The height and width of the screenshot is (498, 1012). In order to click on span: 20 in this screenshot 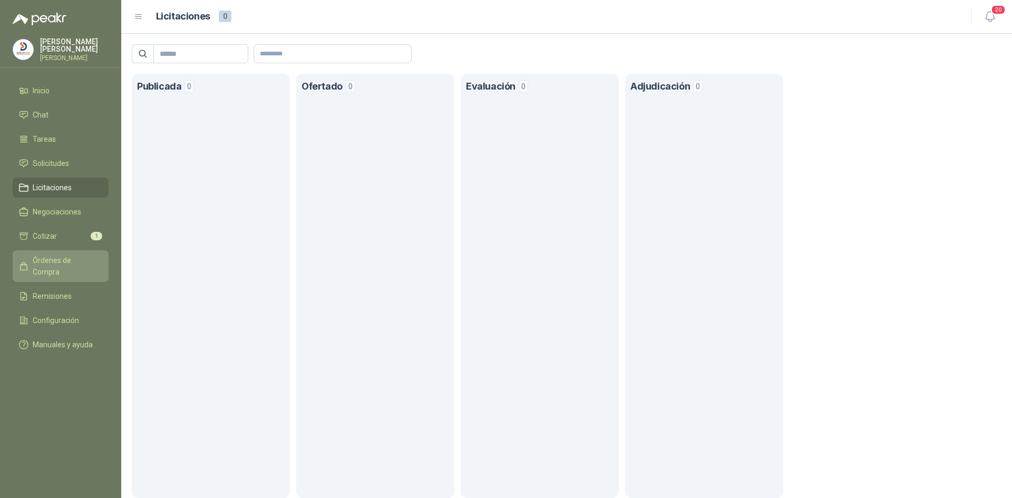, I will do `click(999, 9)`.